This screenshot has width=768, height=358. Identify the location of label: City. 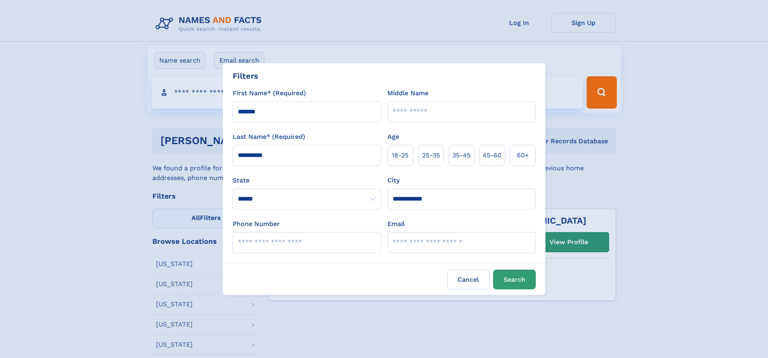
(394, 180).